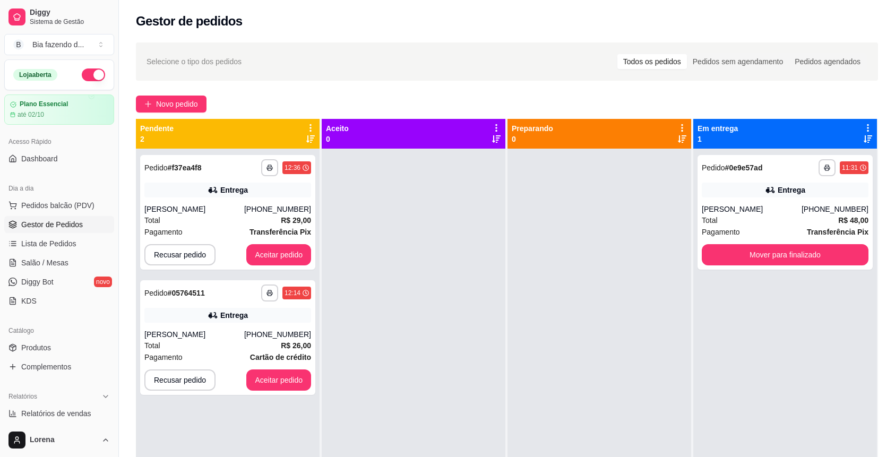 The width and height of the screenshot is (895, 457). Describe the element at coordinates (59, 414) in the screenshot. I see `a: Relatórios de vendas` at that location.